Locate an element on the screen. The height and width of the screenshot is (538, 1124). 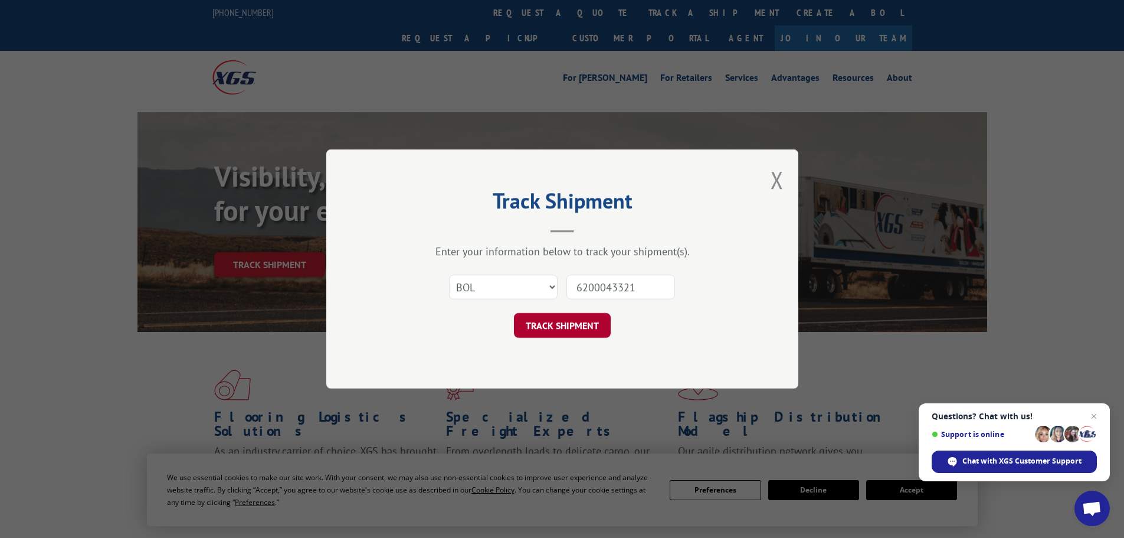
span: Chat with XGS Customer Support is located at coordinates (1022, 461).